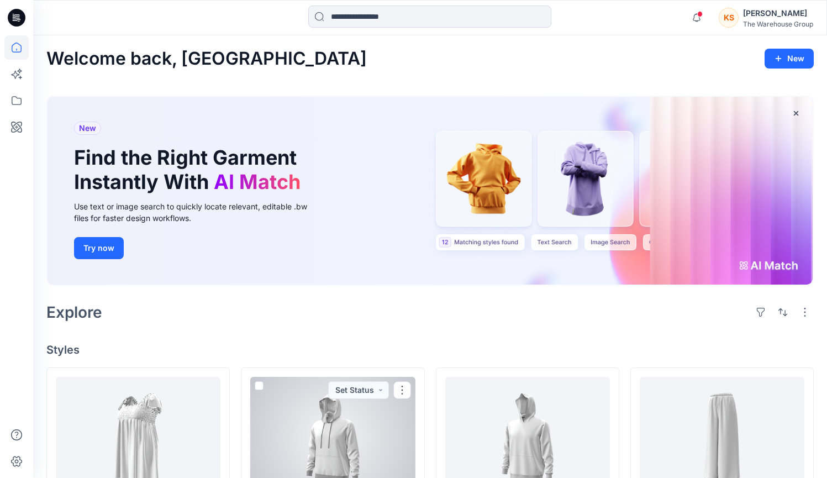 Image resolution: width=827 pixels, height=478 pixels. Describe the element at coordinates (99, 248) in the screenshot. I see `a: Try now` at that location.